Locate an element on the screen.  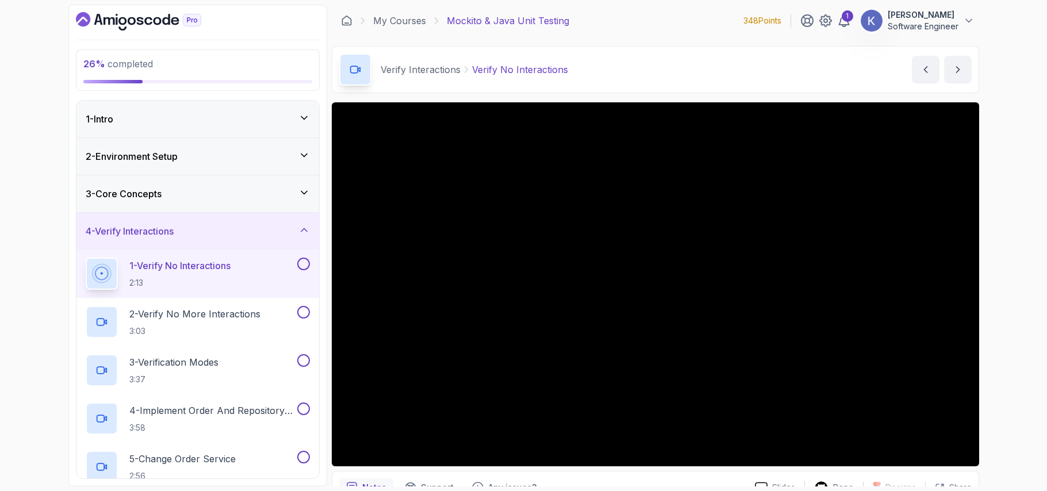
p: Verify No Interactions is located at coordinates (520, 70).